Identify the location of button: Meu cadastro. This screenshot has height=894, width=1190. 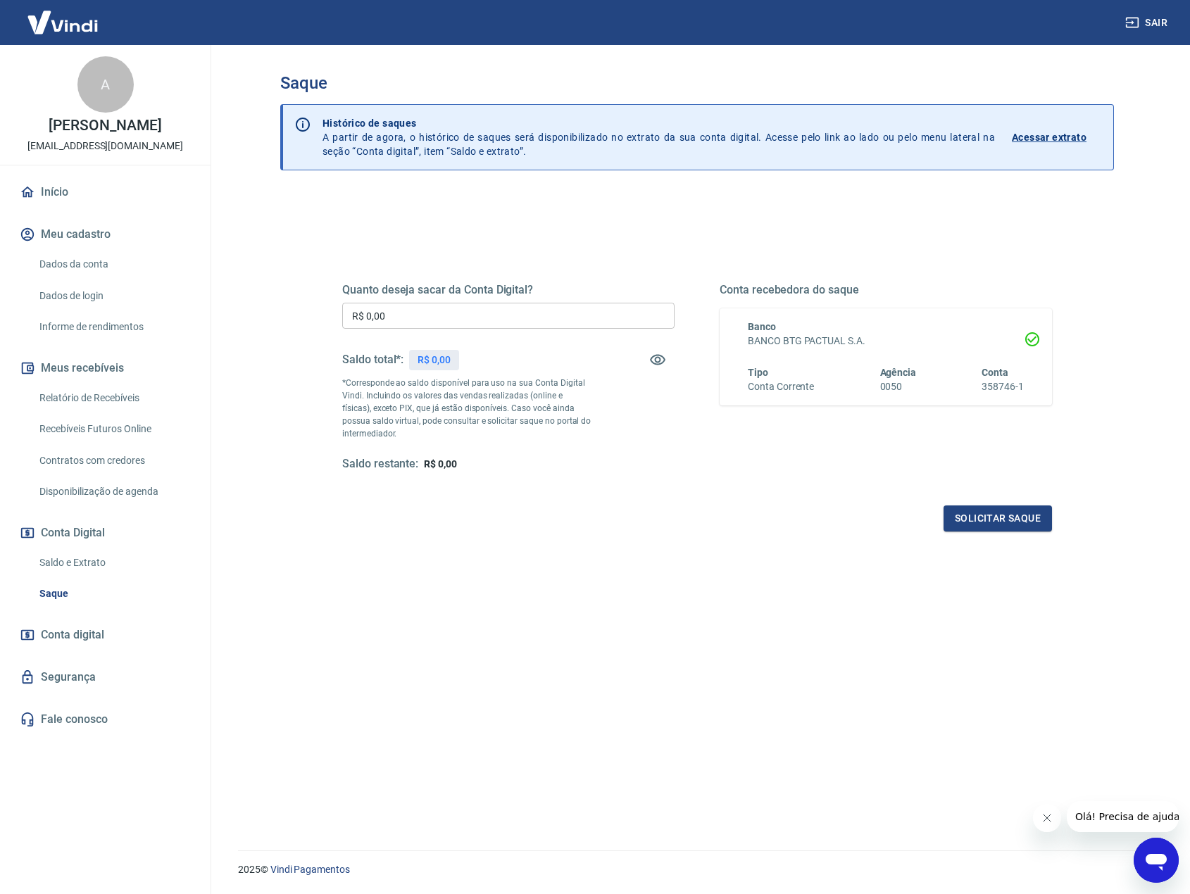
(105, 234).